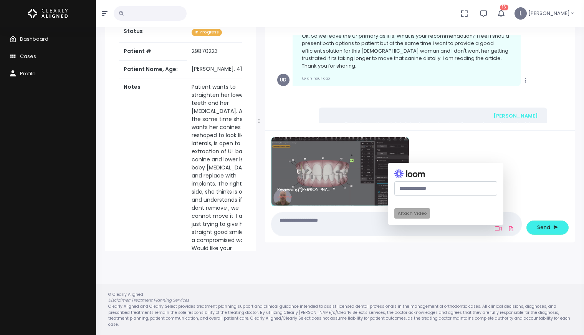  What do you see at coordinates (285, 197) in the screenshot?
I see `span: Remove` at bounding box center [285, 197].